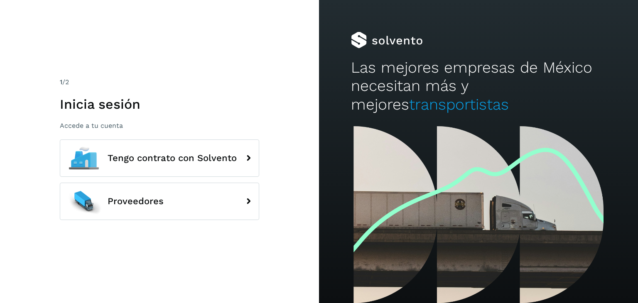  I want to click on h1: Inicia sesión, so click(159, 104).